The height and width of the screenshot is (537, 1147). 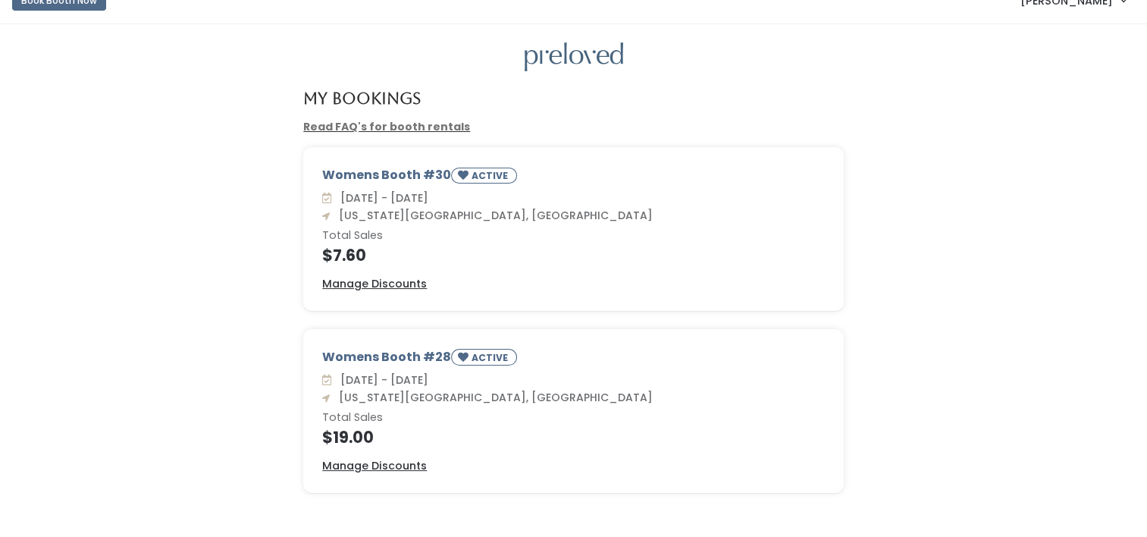 I want to click on h4: My Bookings, so click(x=362, y=98).